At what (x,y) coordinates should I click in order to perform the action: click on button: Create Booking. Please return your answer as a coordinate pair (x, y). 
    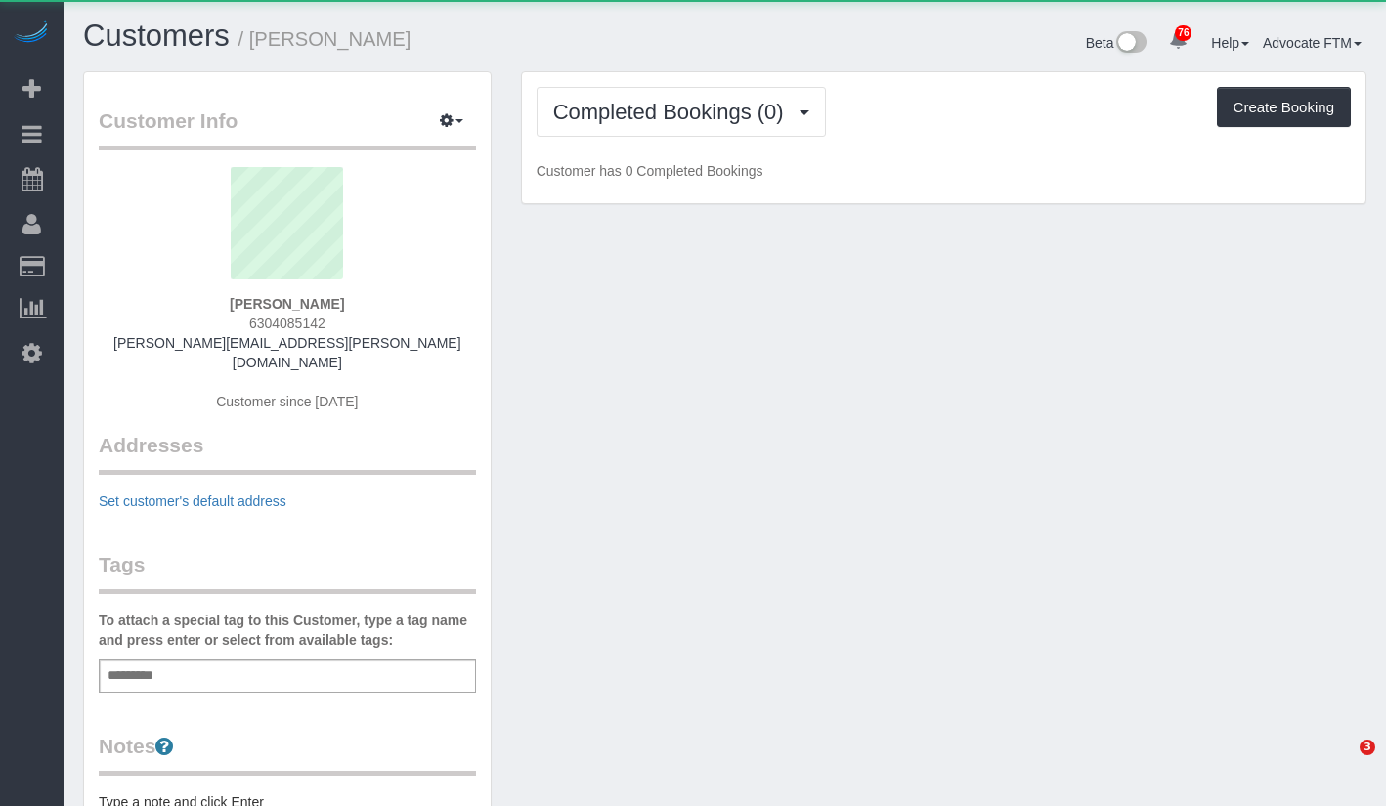
    Looking at the image, I should click on (1283, 108).